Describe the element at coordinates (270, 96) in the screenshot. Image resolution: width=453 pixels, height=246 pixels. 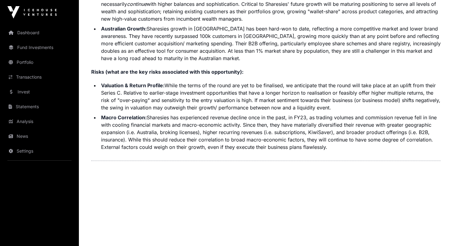
I see `li: While the terms of the round are yet to be finalised, we anticipate that the round will take plac...` at that location.